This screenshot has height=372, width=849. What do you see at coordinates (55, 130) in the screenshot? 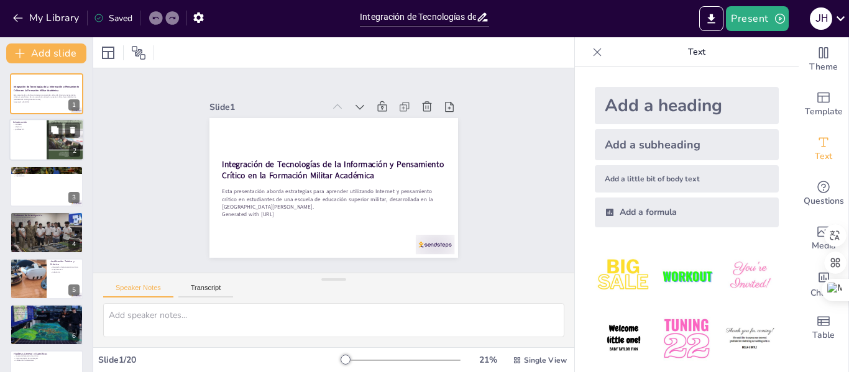
I see `button: Duplicate Slide` at bounding box center [55, 130].